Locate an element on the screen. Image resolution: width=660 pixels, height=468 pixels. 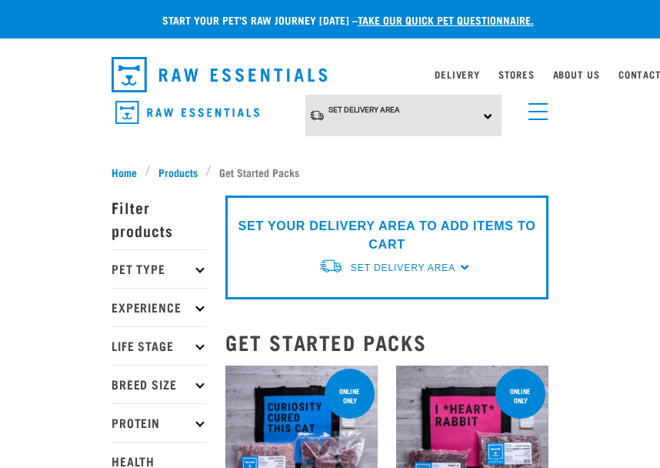
span: Home is located at coordinates (124, 171).